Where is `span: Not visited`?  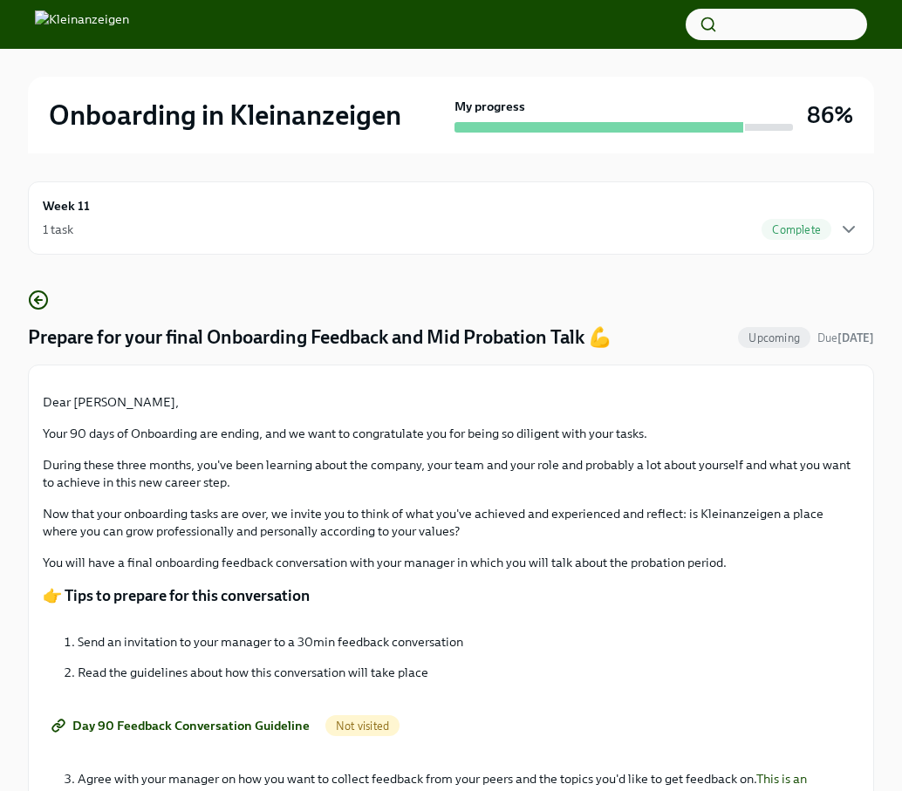 span: Not visited is located at coordinates (362, 726).